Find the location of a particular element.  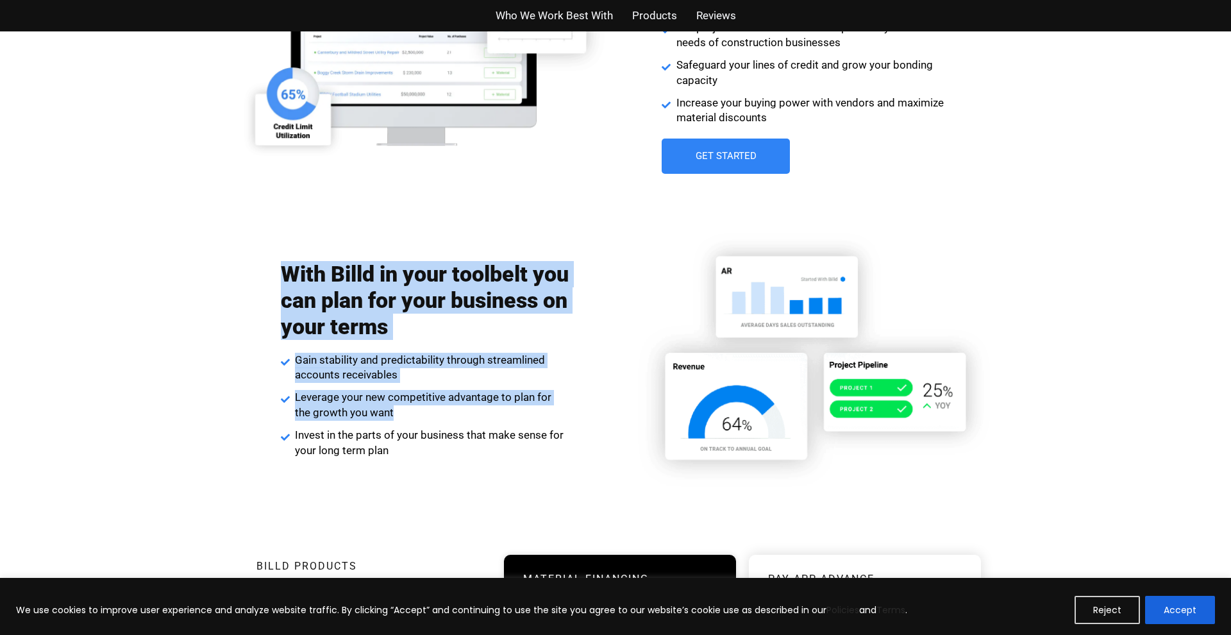

span: Gain stability and predictability through streamlined accounts receivables is located at coordinates (430, 368).